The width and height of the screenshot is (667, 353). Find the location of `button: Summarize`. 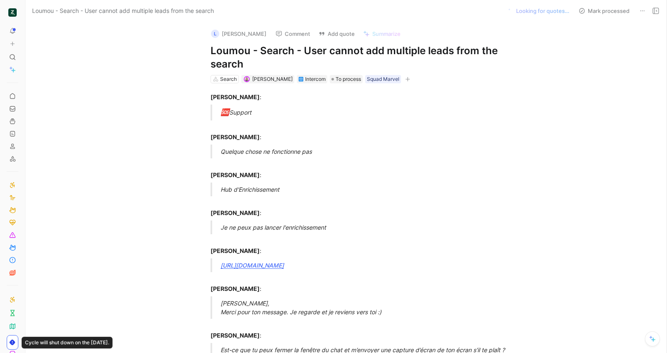

button: Summarize is located at coordinates (382, 34).